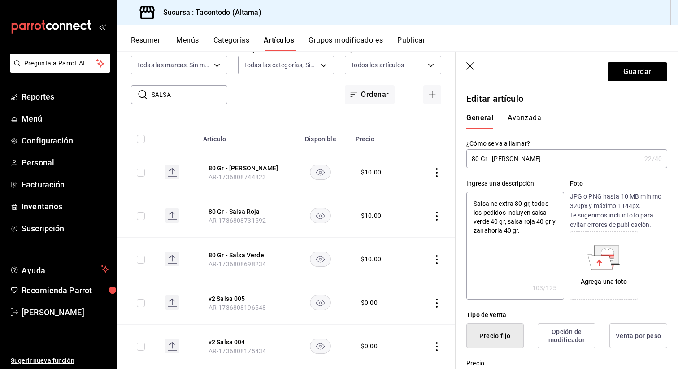 The image size is (678, 369). Describe the element at coordinates (524, 121) in the screenshot. I see `button: Avanzada` at that location.